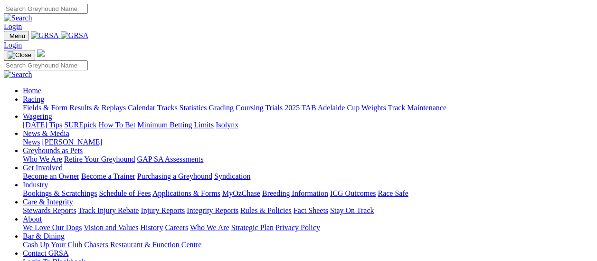  I want to click on a: Retire Your Greyhound, so click(100, 159).